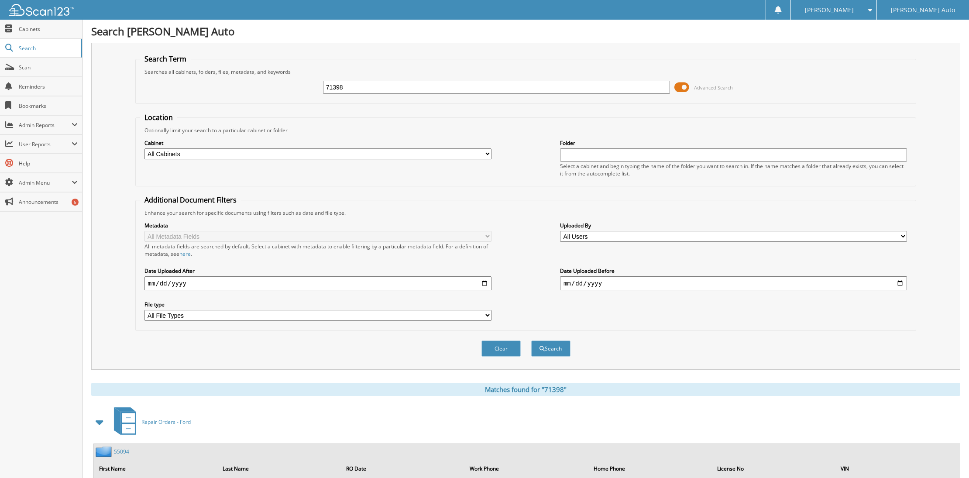 This screenshot has height=478, width=969. What do you see at coordinates (279, 468) in the screenshot?
I see `th: Last Name` at bounding box center [279, 468].